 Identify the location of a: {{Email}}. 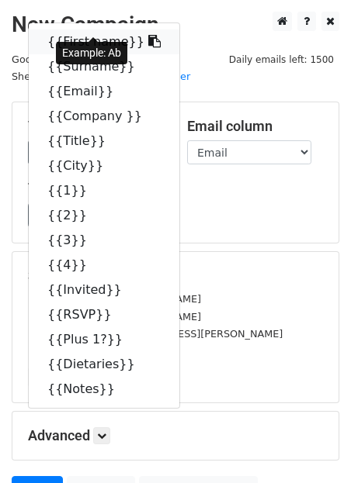
(104, 92).